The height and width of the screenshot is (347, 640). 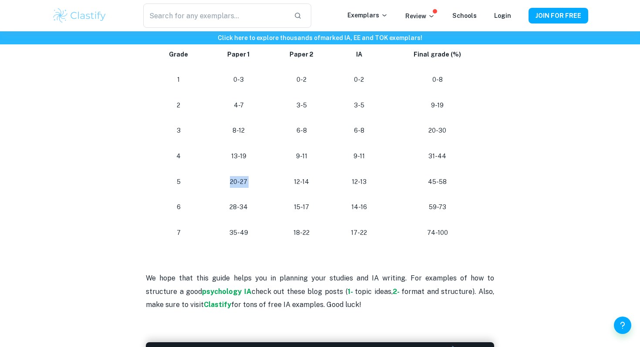 What do you see at coordinates (301, 182) in the screenshot?
I see `p: 12-14` at bounding box center [301, 182].